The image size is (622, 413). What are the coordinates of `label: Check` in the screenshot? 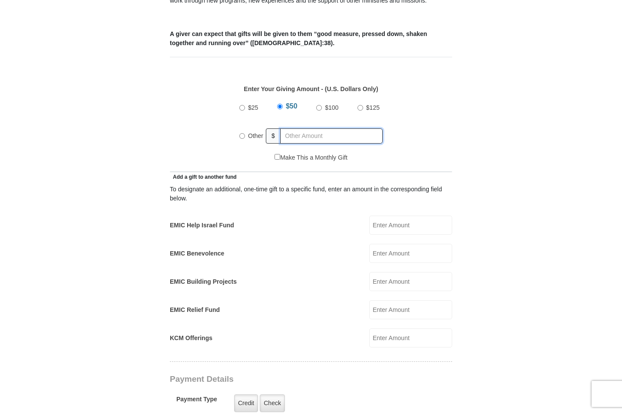 It's located at (272, 403).